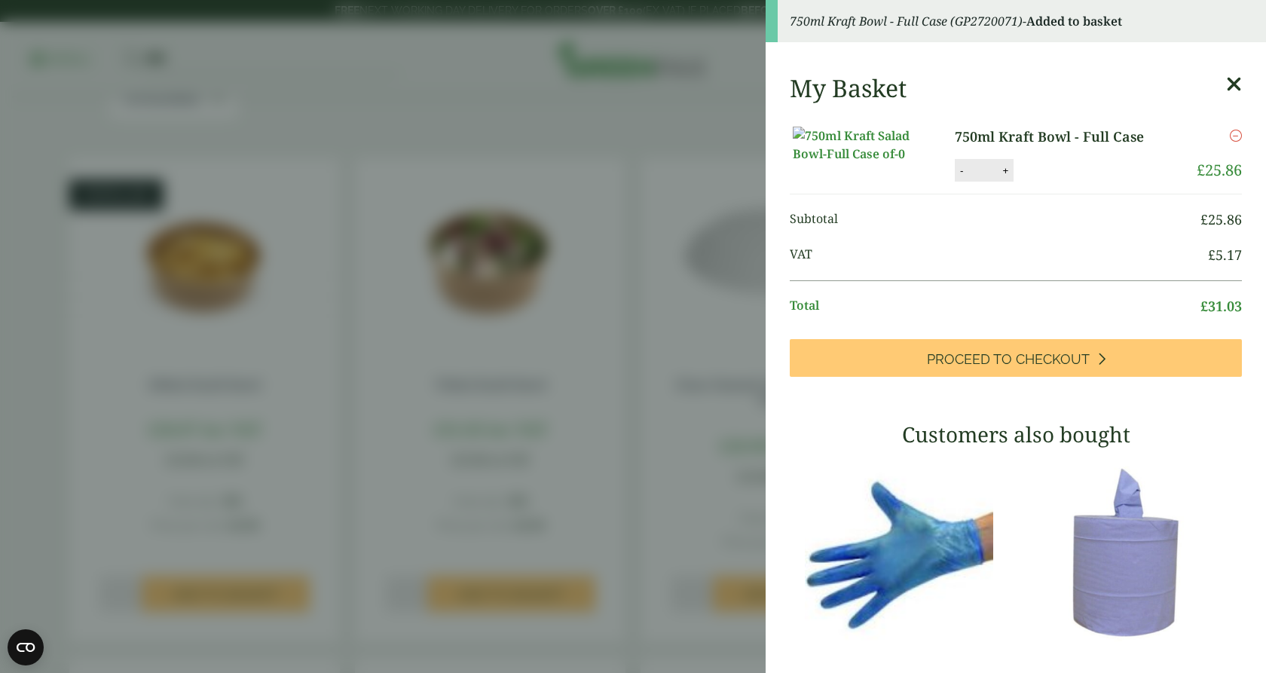  What do you see at coordinates (1016, 358) in the screenshot?
I see `a: Proceed to Checkout` at bounding box center [1016, 358].